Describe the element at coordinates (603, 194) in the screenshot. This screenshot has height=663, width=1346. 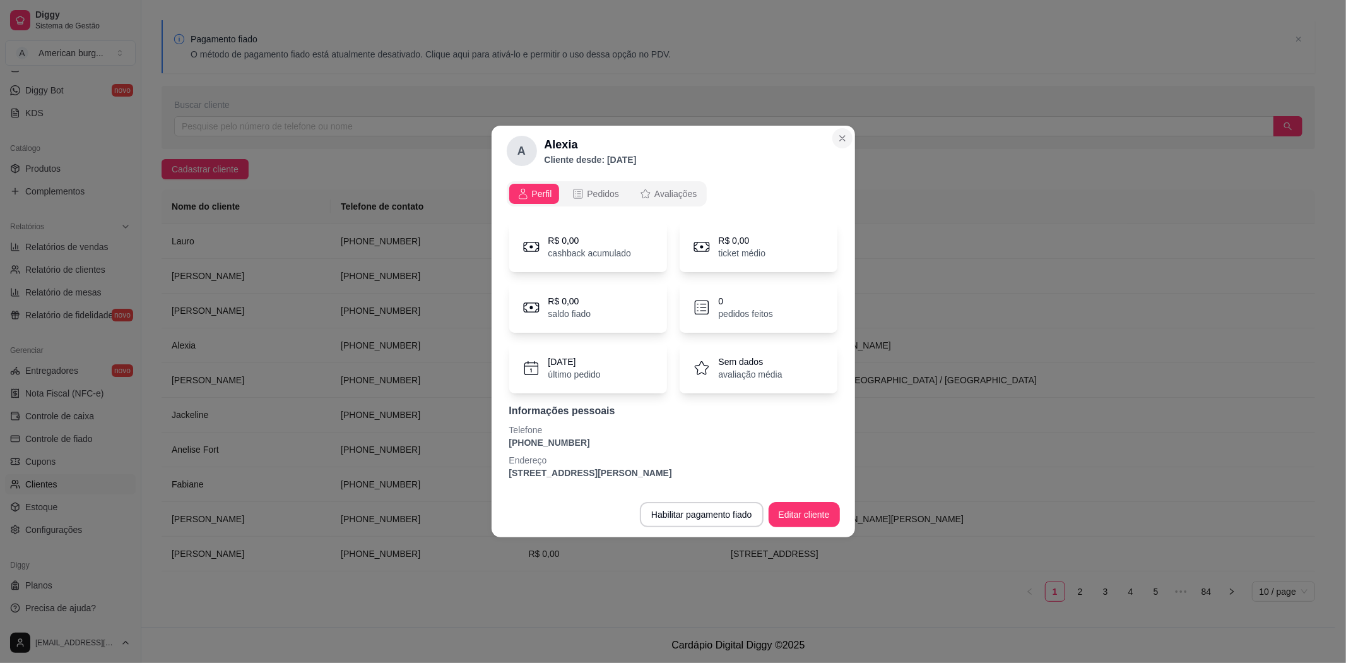
I see `span: Pedidos` at that location.